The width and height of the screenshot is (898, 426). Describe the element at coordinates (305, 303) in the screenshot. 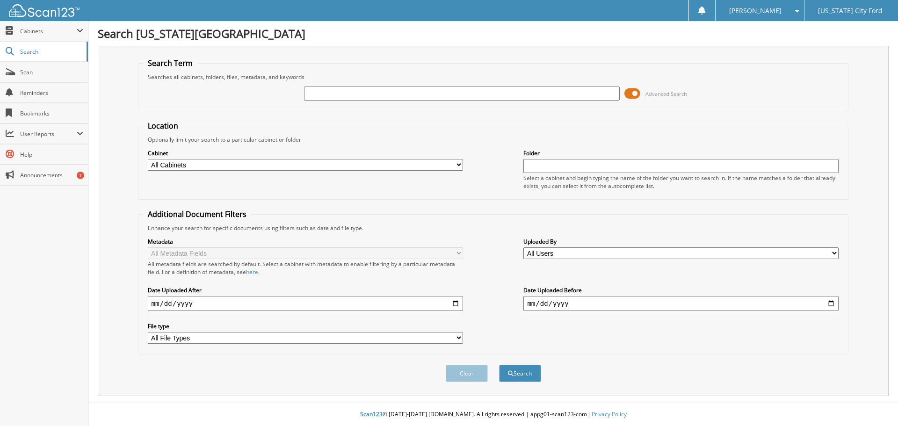

I see `input: start` at that location.